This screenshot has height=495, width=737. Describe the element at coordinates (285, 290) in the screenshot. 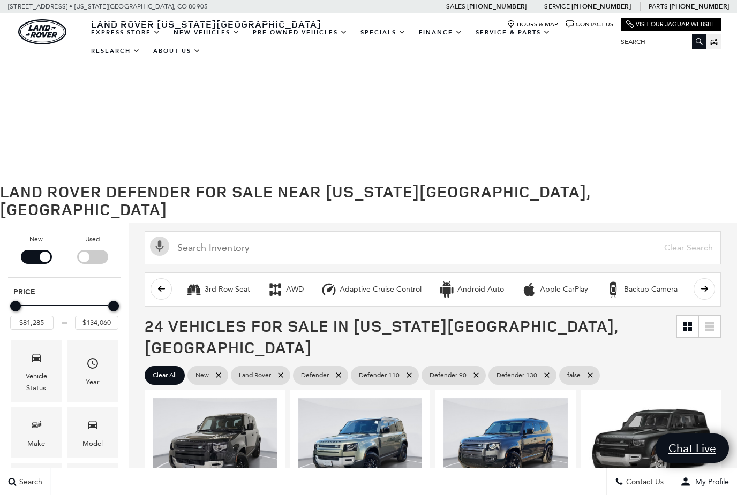

I see `button: AWDAWD` at that location.